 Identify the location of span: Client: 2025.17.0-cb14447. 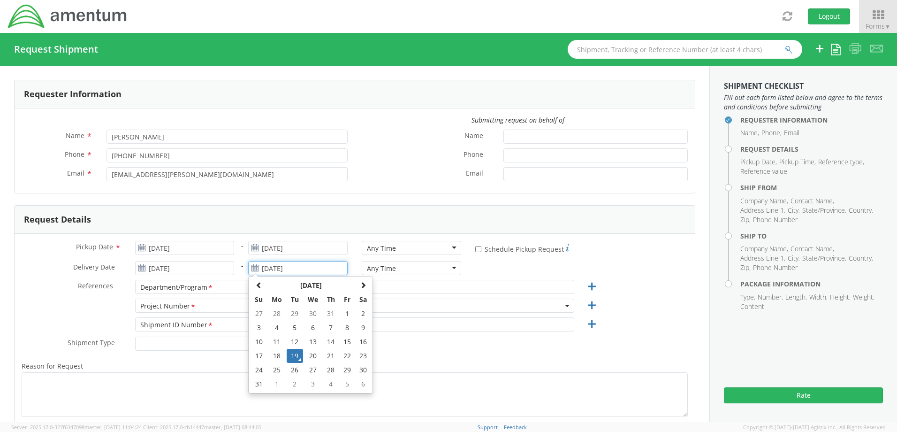
(202, 427).